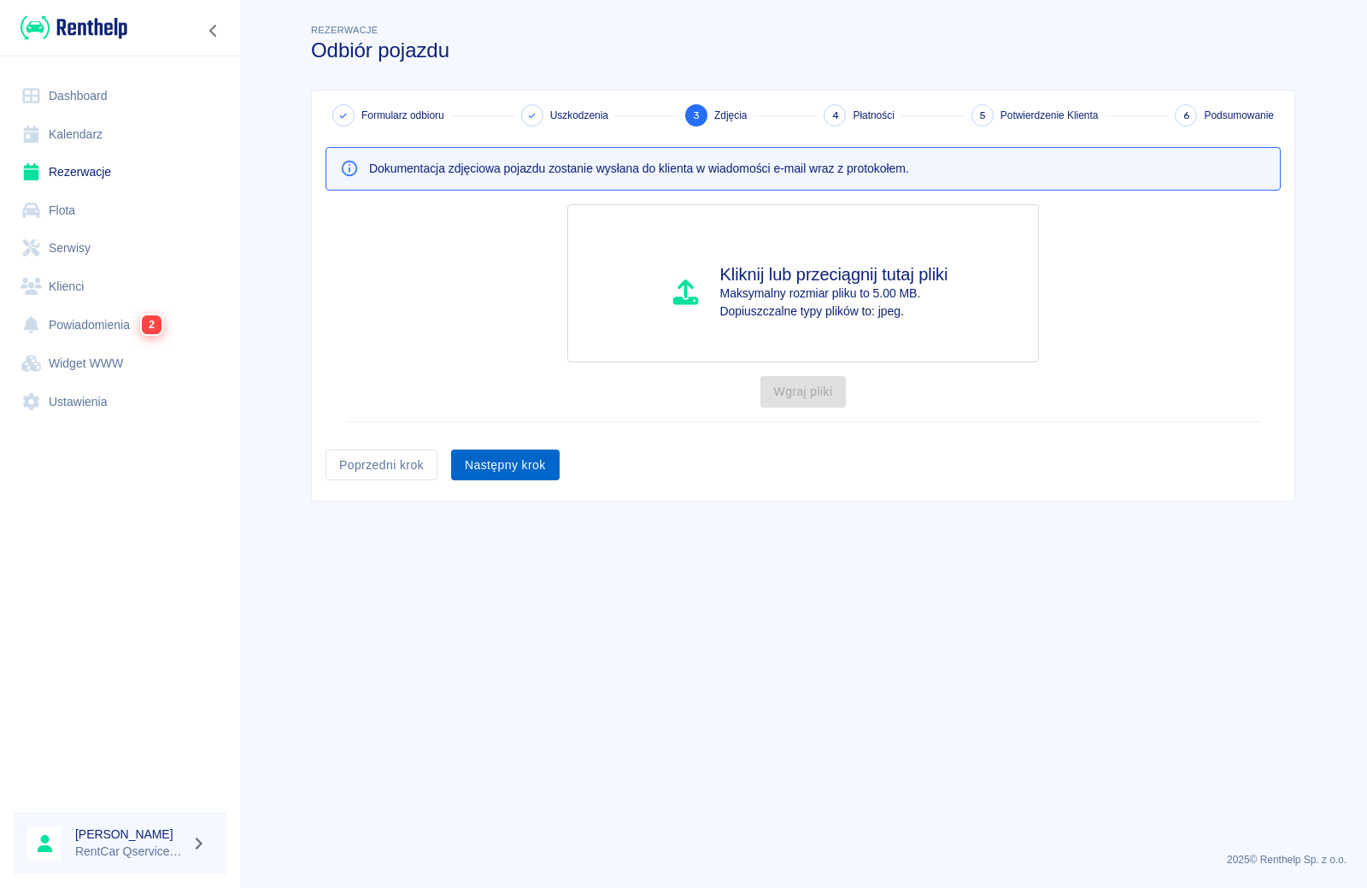 The image size is (1367, 888). What do you see at coordinates (505, 465) in the screenshot?
I see `button: Następny krok` at bounding box center [505, 465].